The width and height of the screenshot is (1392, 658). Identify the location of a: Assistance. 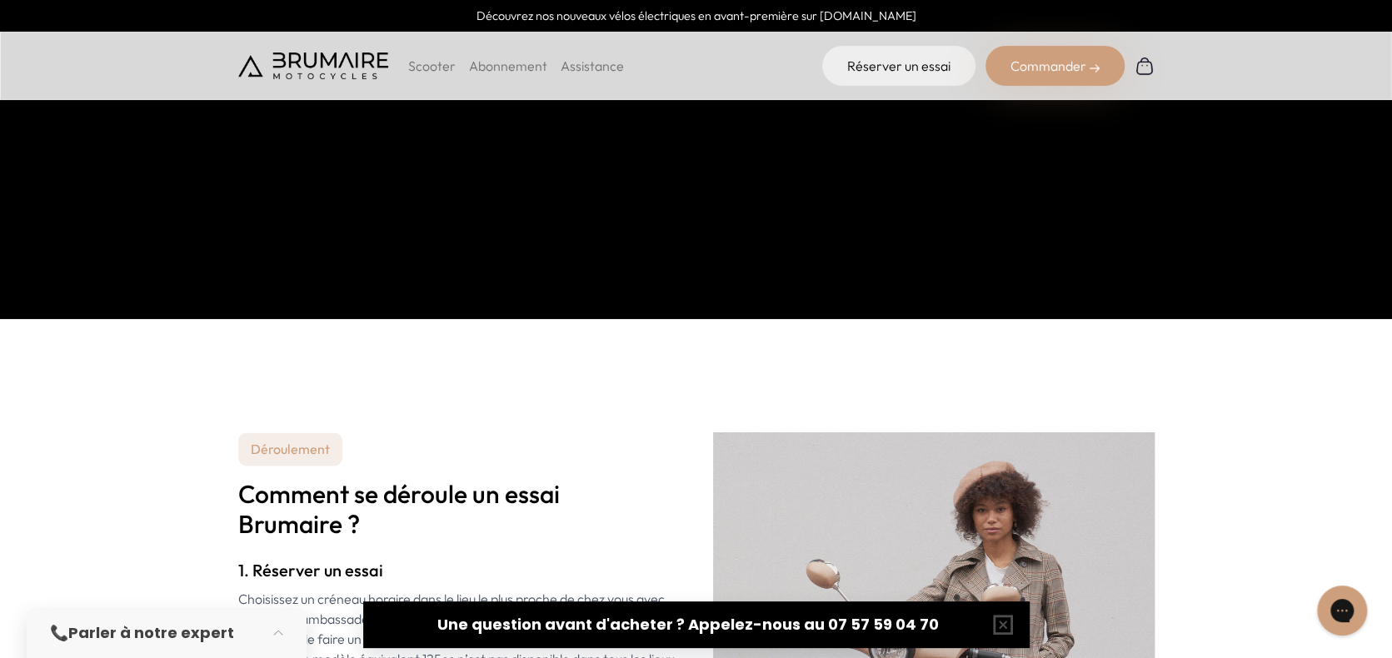
(592, 66).